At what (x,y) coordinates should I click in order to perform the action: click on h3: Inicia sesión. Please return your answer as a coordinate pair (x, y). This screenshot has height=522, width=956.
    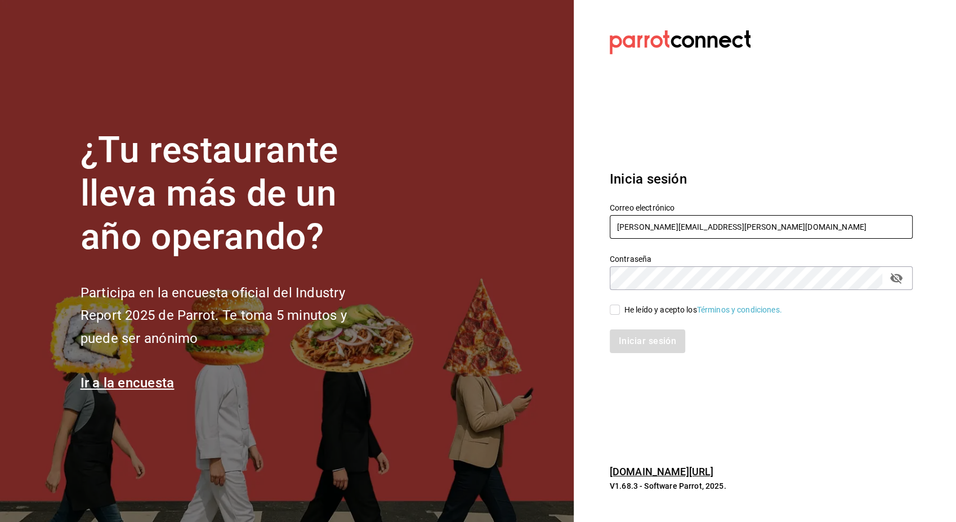
    Looking at the image, I should click on (762, 179).